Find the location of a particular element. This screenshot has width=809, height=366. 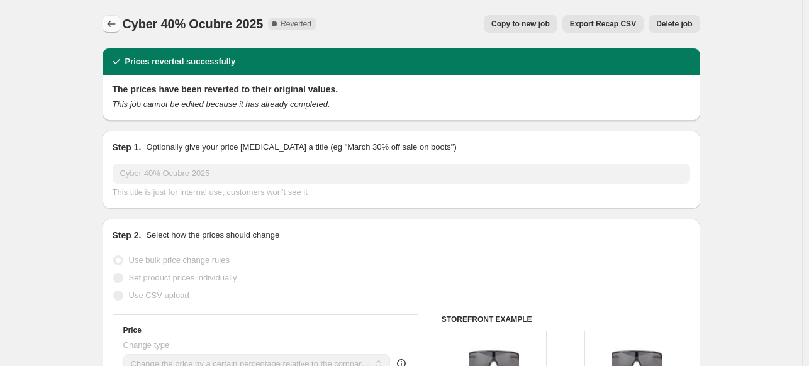

span: Delete job is located at coordinates (674, 24).